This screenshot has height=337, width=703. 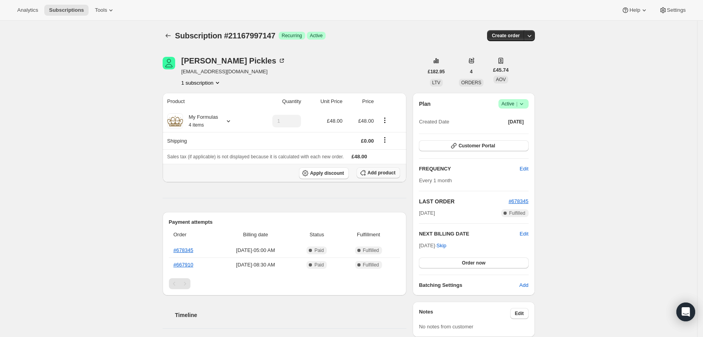 I want to click on span: Subscription #21167997147, so click(x=225, y=36).